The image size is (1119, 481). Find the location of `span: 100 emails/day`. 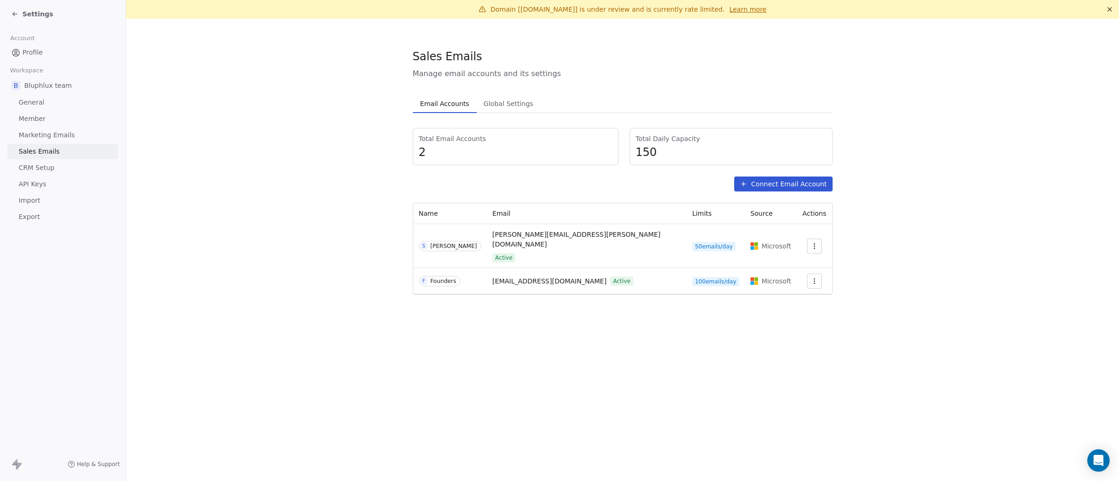

span: 100 emails/day is located at coordinates (716, 281).